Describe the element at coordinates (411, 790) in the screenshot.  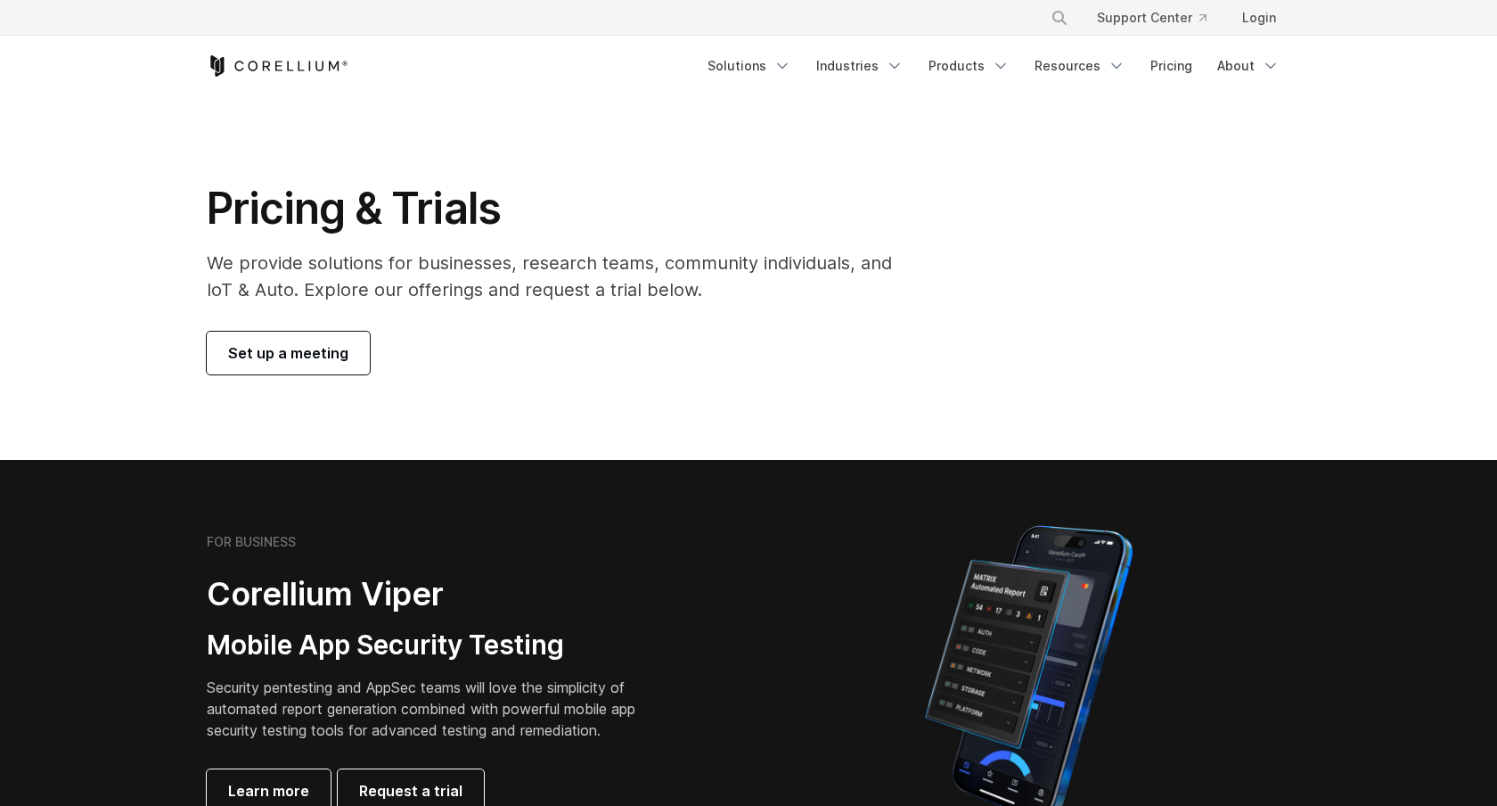
I see `span: Request a trial` at that location.